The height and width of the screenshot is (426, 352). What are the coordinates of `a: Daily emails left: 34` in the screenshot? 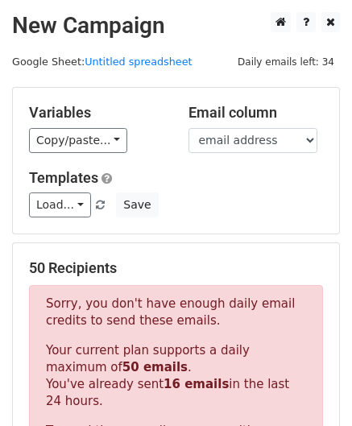 It's located at (286, 61).